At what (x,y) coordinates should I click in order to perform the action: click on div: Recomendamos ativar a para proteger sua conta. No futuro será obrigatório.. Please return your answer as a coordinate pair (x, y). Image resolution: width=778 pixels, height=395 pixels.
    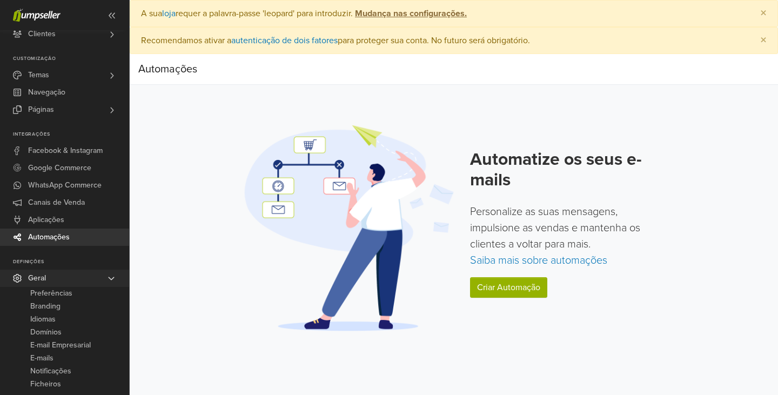
    Looking at the image, I should click on (454, 41).